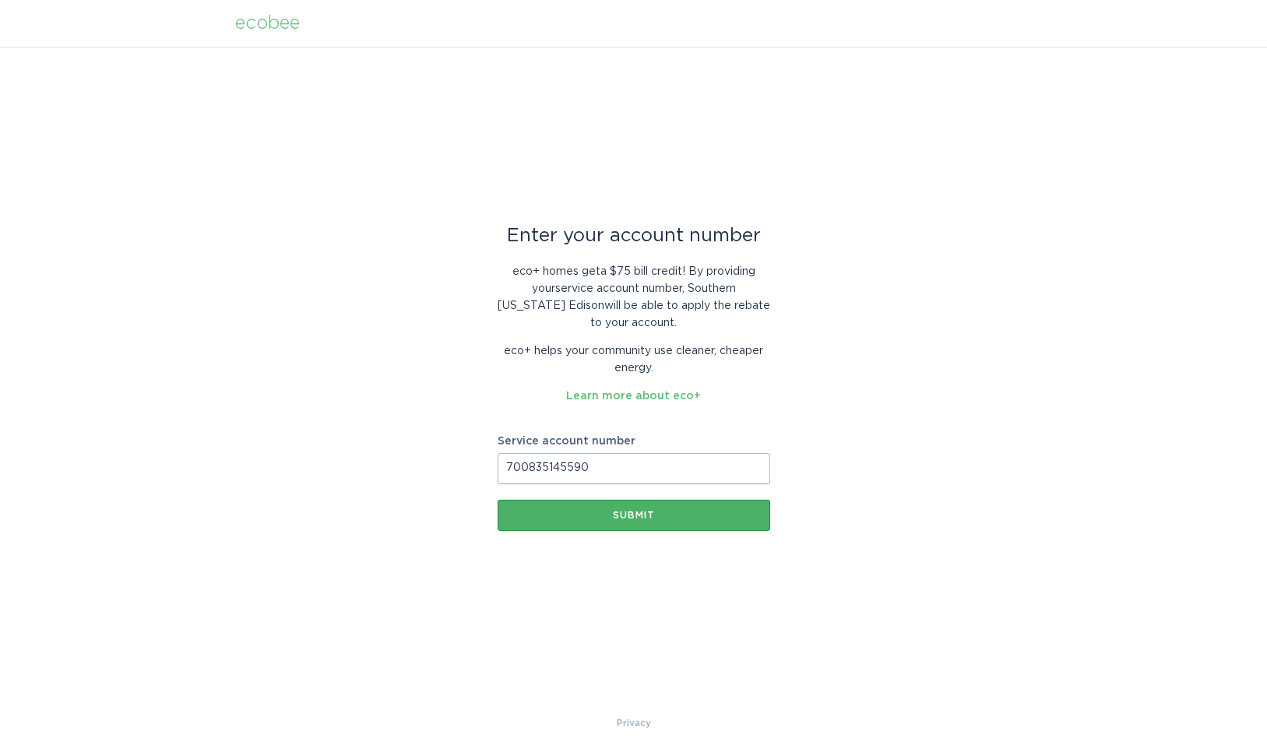  I want to click on div: Submit, so click(634, 515).